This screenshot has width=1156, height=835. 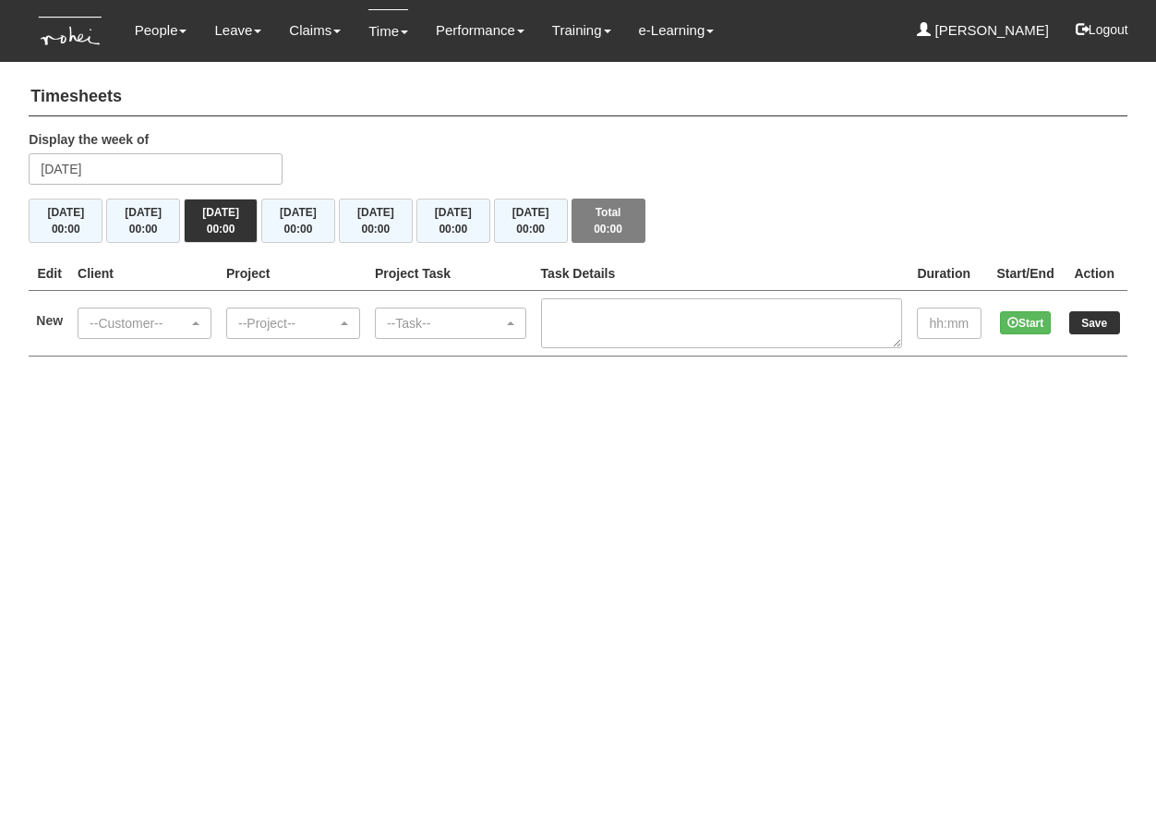 What do you see at coordinates (1094, 273) in the screenshot?
I see `th: Action` at bounding box center [1094, 273].